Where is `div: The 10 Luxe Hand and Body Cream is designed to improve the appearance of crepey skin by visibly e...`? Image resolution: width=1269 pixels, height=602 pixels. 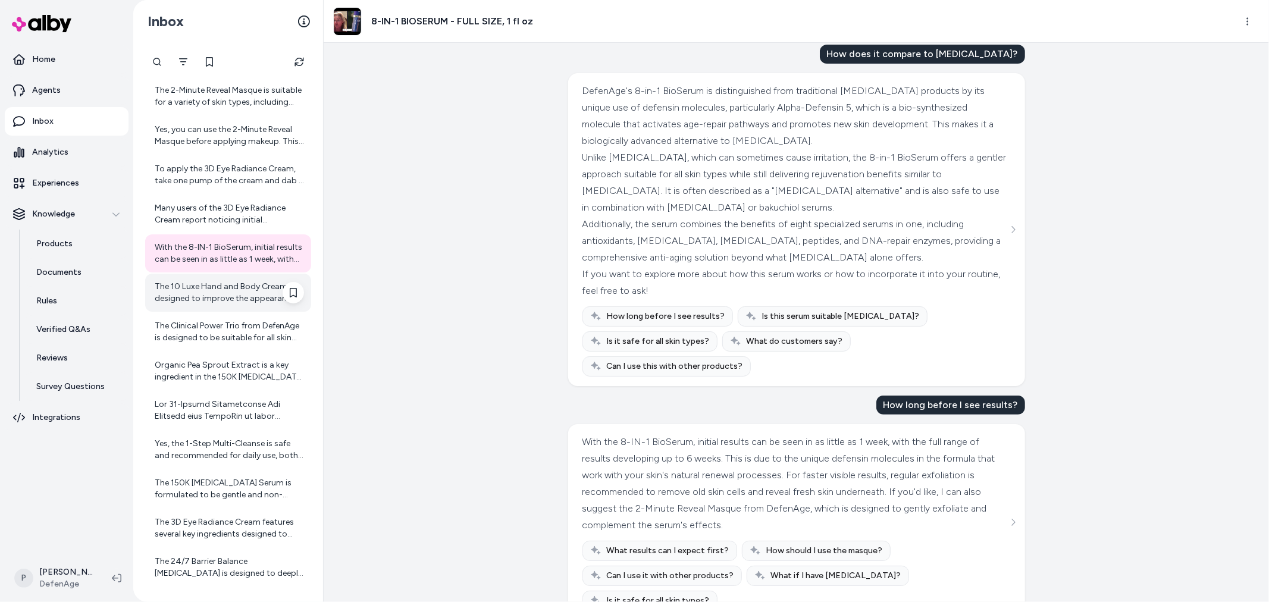
div: The 10 Luxe Hand and Body Cream is designed to improve the appearance of crepey skin by visibly e... is located at coordinates (229, 293).